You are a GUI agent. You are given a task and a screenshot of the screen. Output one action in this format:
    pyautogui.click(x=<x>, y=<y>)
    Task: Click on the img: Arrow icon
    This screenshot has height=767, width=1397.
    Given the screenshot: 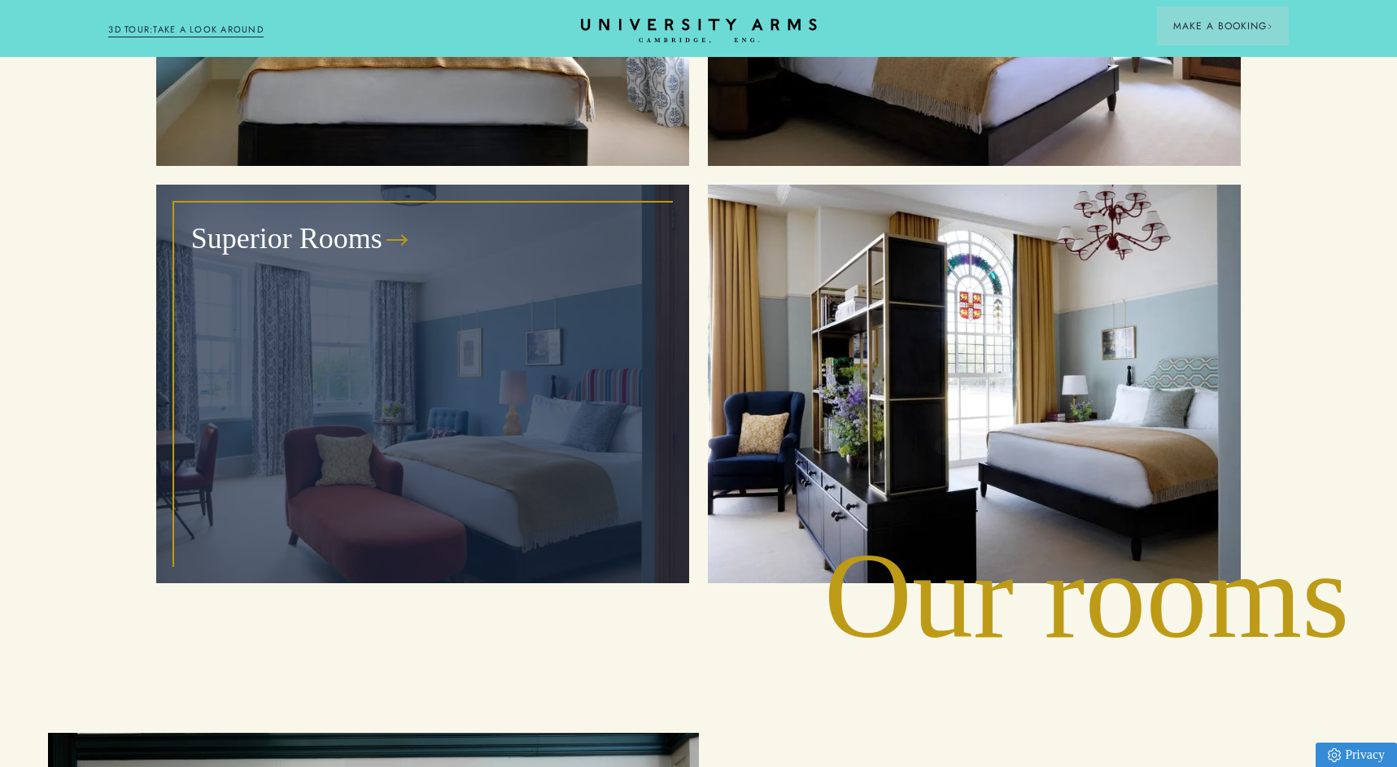 What is the action you would take?
    pyautogui.click(x=1269, y=26)
    